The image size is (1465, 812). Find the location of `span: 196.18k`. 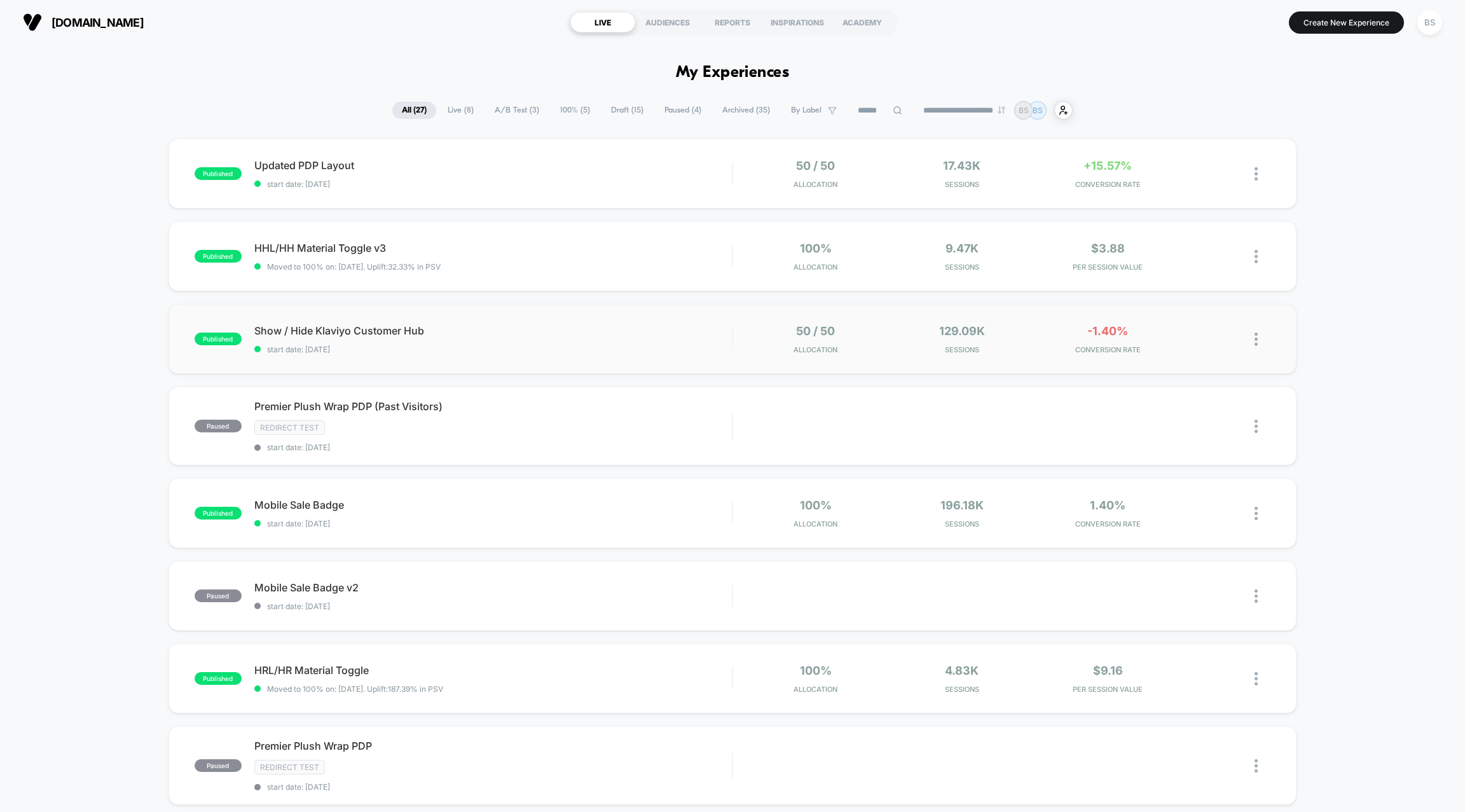

span: 196.18k is located at coordinates (962, 505).